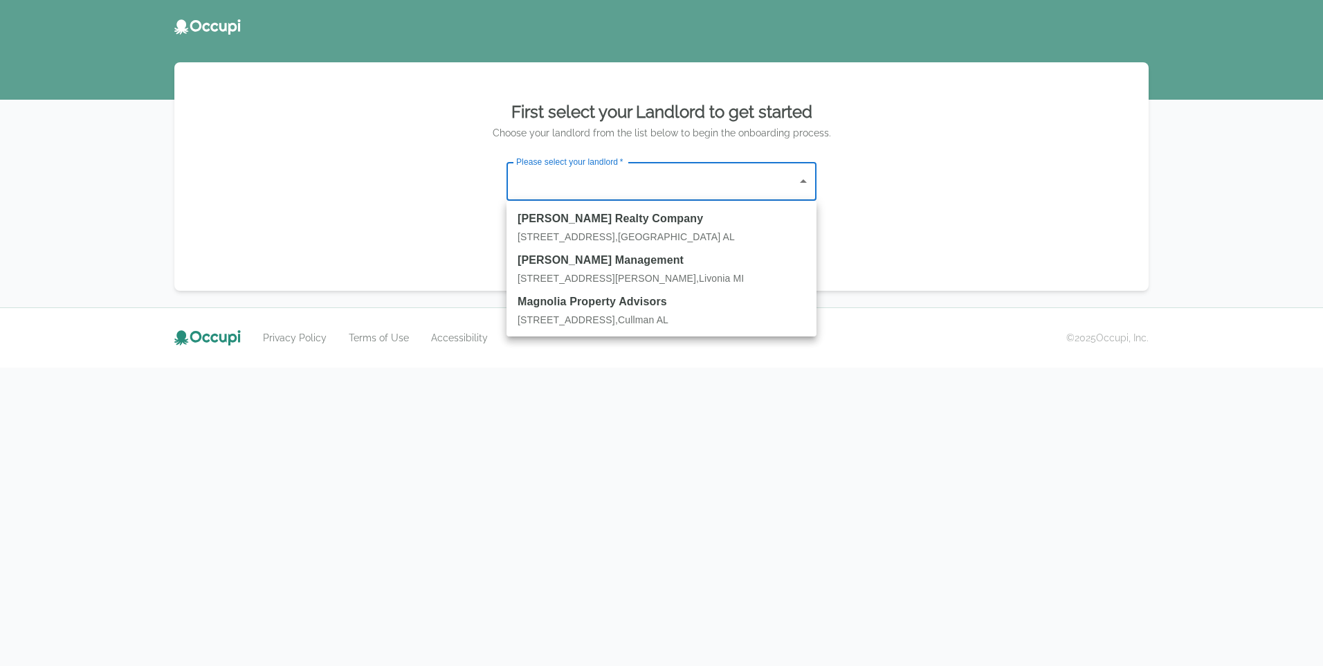 Image resolution: width=1323 pixels, height=666 pixels. What do you see at coordinates (662, 302) in the screenshot?
I see `strong: Magnolia Property Advisors` at bounding box center [662, 302].